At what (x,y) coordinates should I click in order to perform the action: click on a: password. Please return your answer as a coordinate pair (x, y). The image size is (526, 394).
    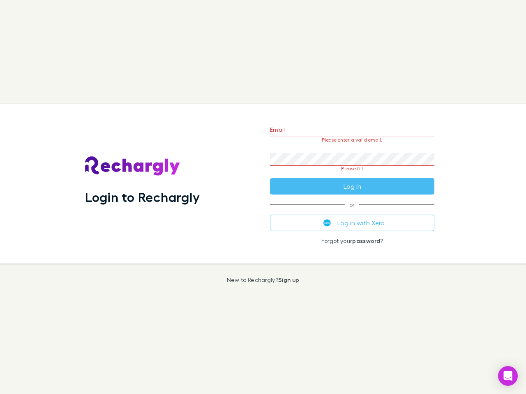
    Looking at the image, I should click on (366, 241).